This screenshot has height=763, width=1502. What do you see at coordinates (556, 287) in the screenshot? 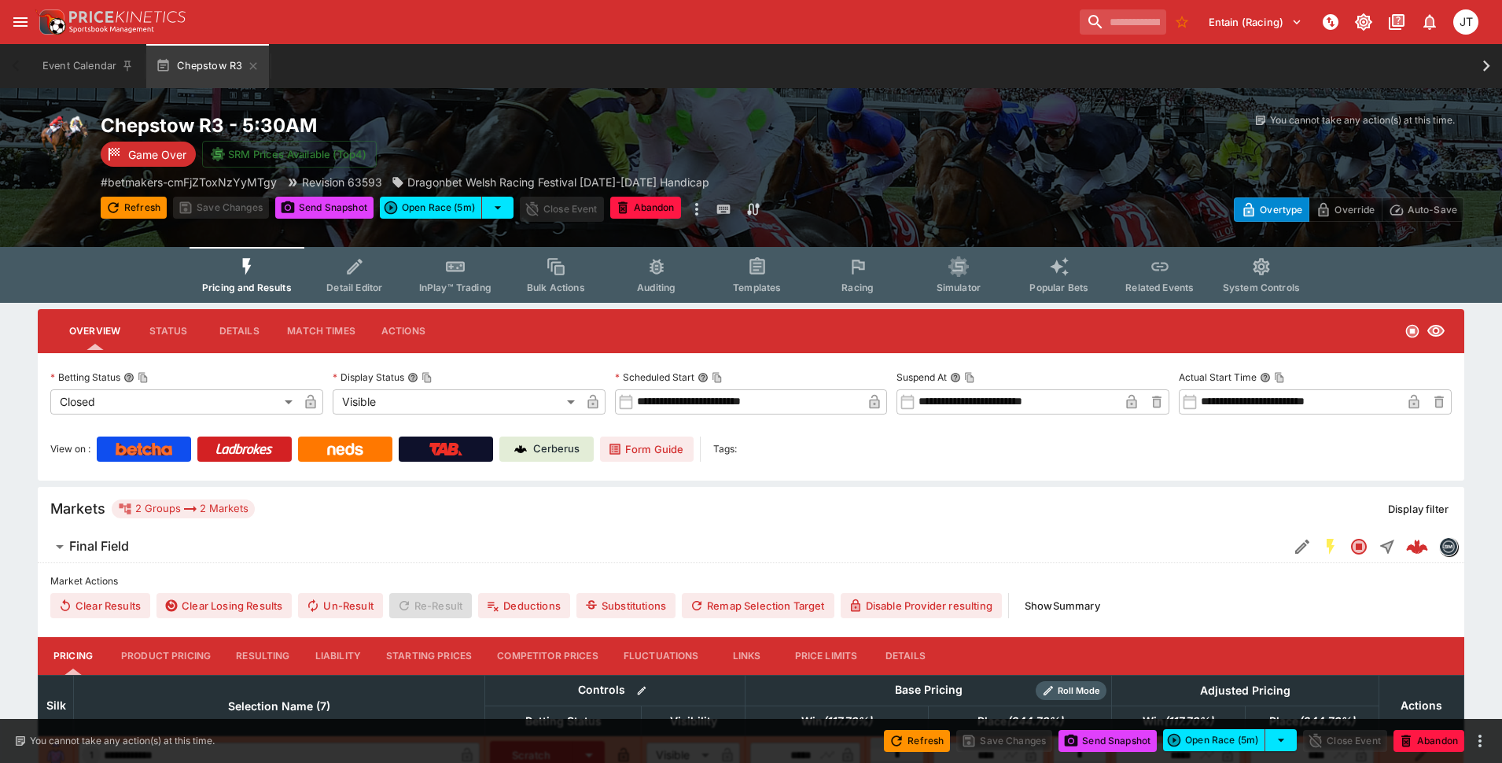
I see `span: Bulk Actions` at bounding box center [556, 287].